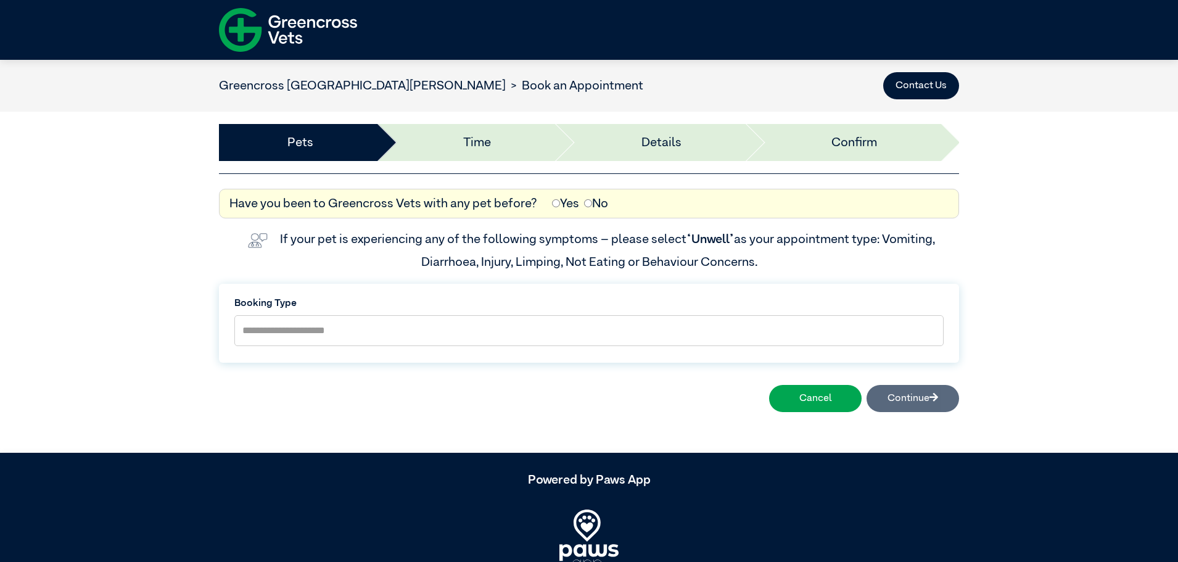 The width and height of the screenshot is (1178, 562). Describe the element at coordinates (596, 204) in the screenshot. I see `label: No` at that location.